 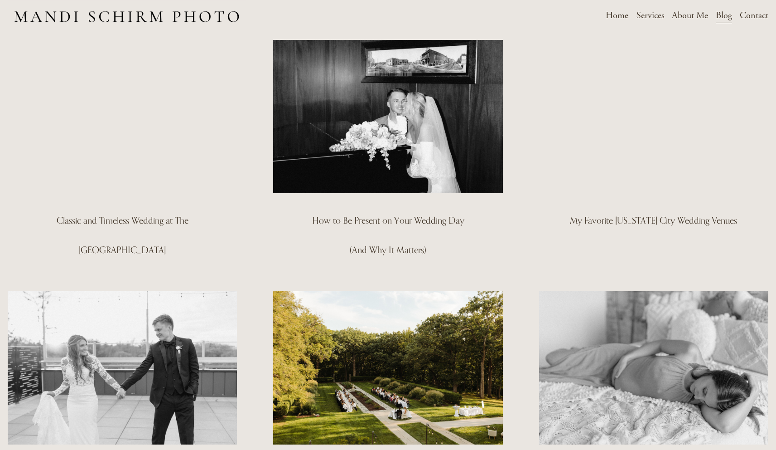 What do you see at coordinates (653, 367) in the screenshot?
I see `img: When Should I Do My Maternity Session?` at bounding box center [653, 367].